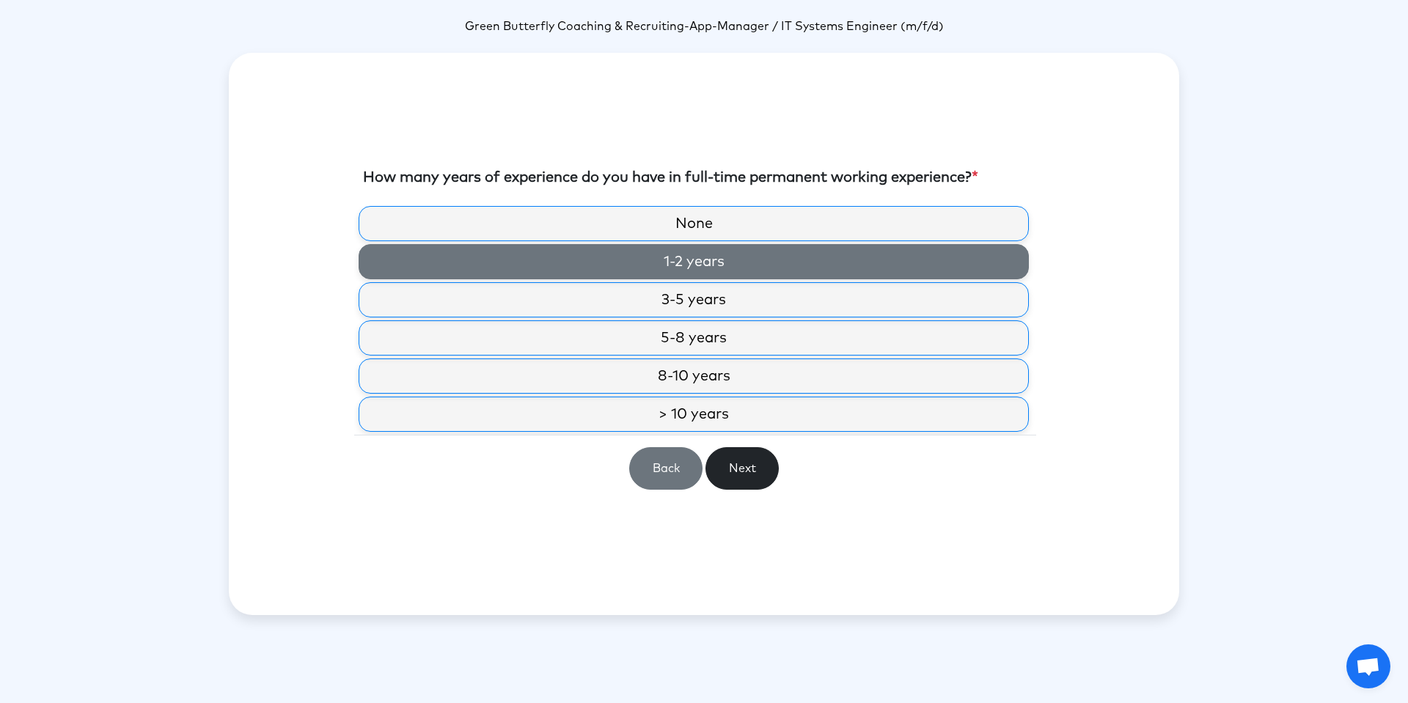 This screenshot has height=703, width=1408. What do you see at coordinates (670, 177) in the screenshot?
I see `label: How many years of experience do you have in full-time permanent working experience?` at bounding box center [670, 177].